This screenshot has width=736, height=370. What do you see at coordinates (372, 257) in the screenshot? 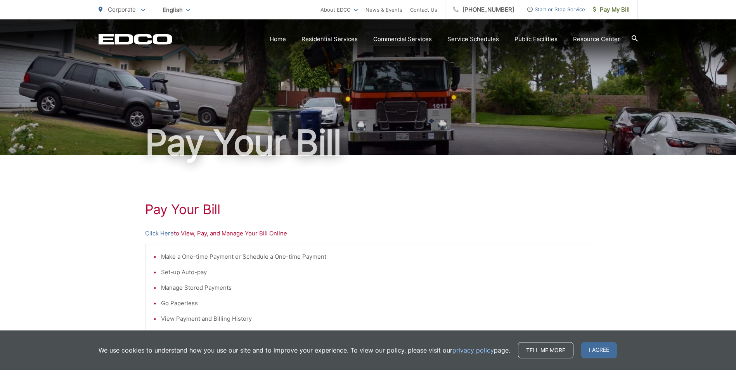
I see `li: Make a One-time Payment or Schedule a One-time Payment` at bounding box center [372, 257].